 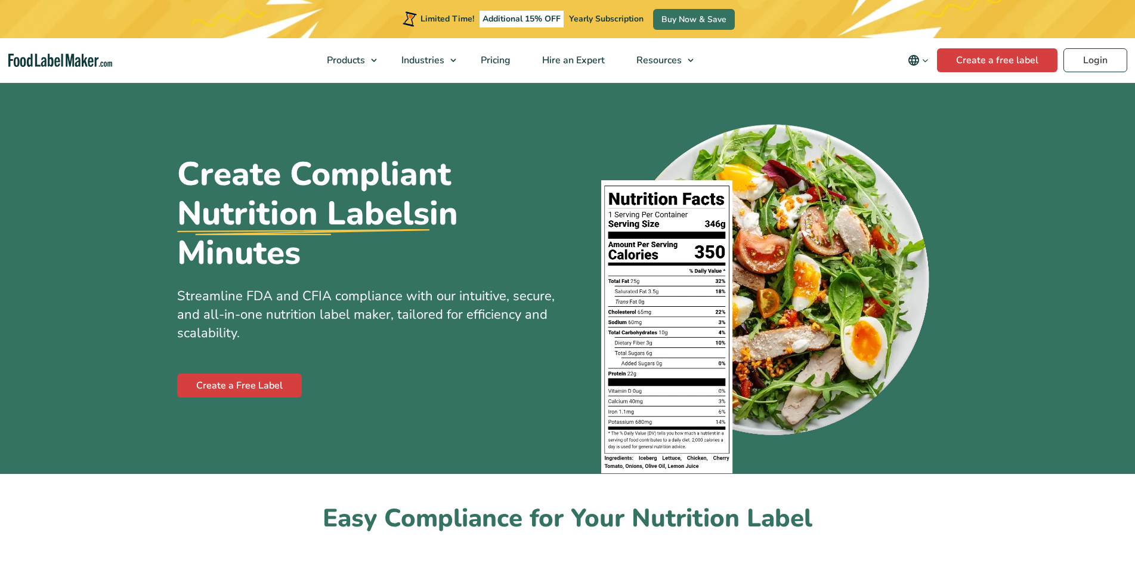 What do you see at coordinates (568, 518) in the screenshot?
I see `h2: Easy Compliance for Your Nutrition Label` at bounding box center [568, 518].